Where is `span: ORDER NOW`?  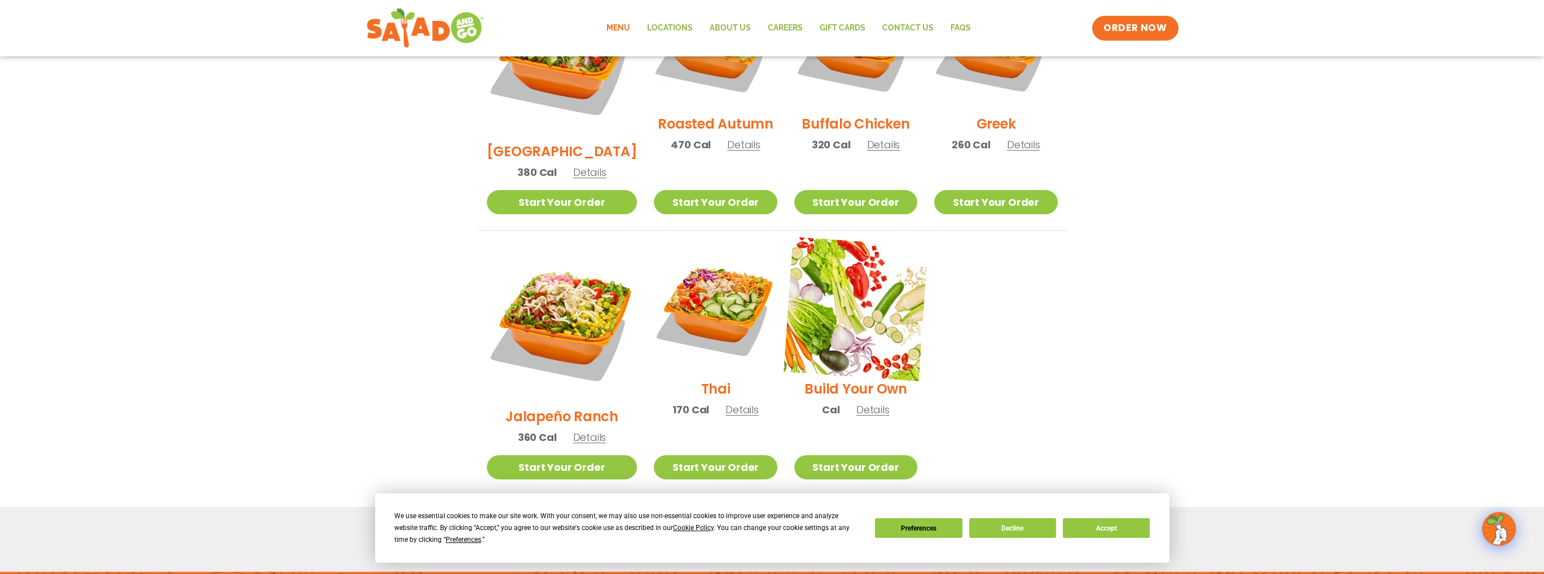
span: ORDER NOW is located at coordinates (1135, 28).